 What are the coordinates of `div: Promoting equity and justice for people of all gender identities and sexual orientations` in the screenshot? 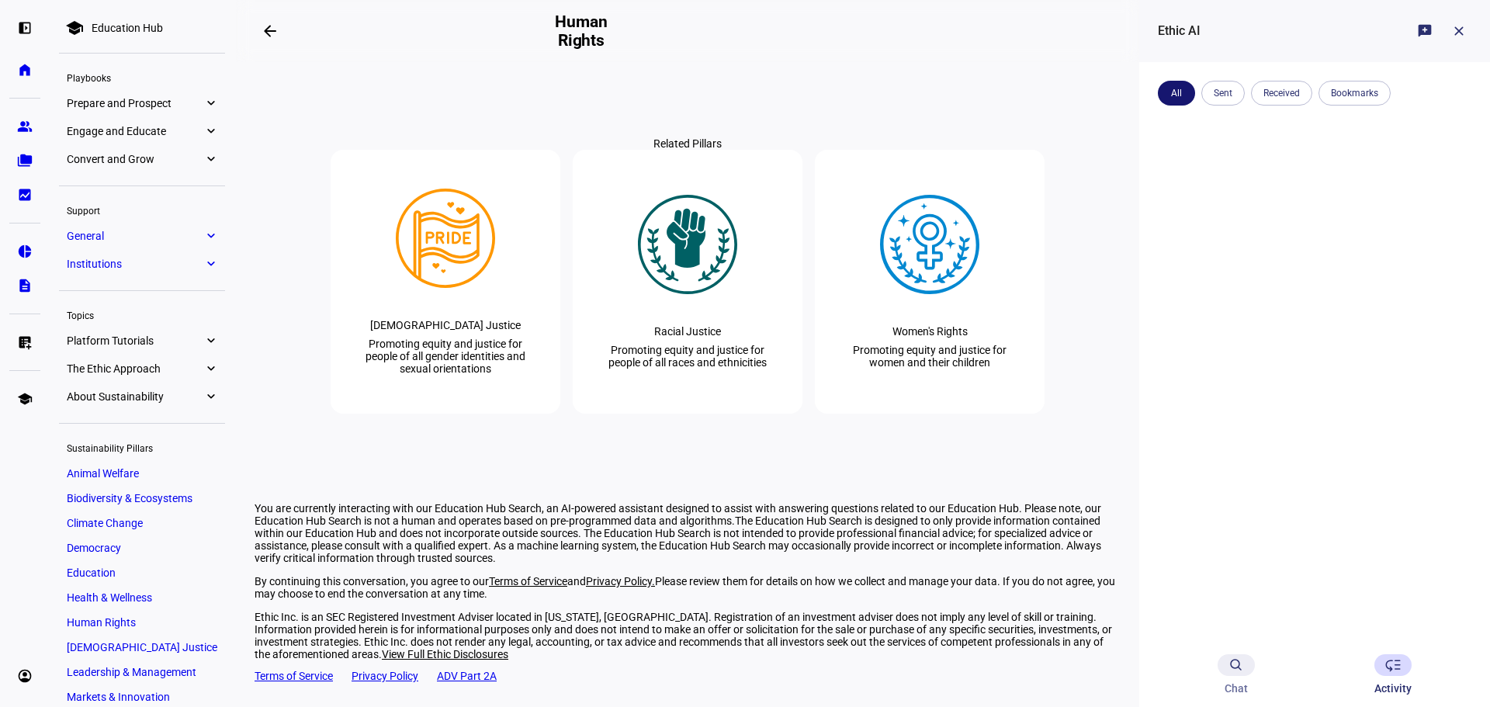 It's located at (445, 356).